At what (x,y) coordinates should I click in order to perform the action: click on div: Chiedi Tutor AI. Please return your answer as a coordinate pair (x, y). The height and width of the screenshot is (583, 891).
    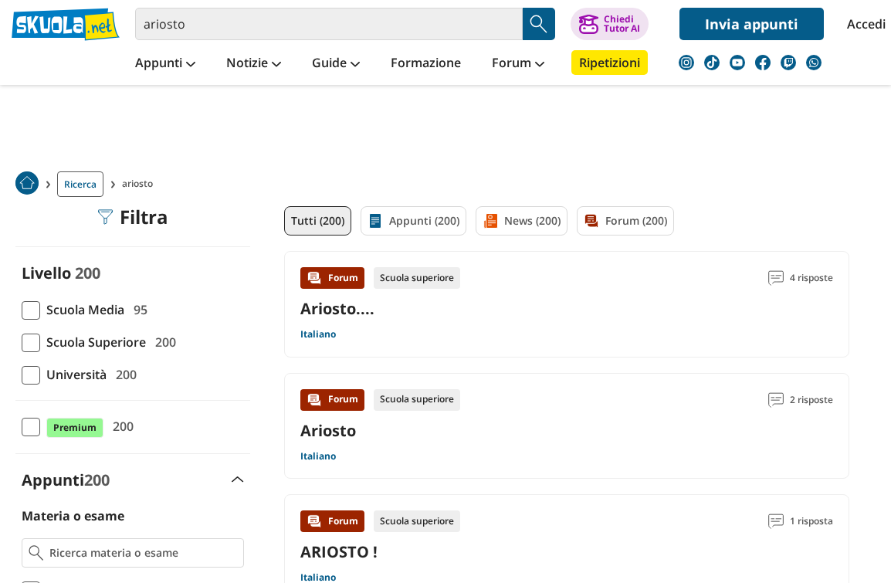
    Looking at the image, I should click on (621, 24).